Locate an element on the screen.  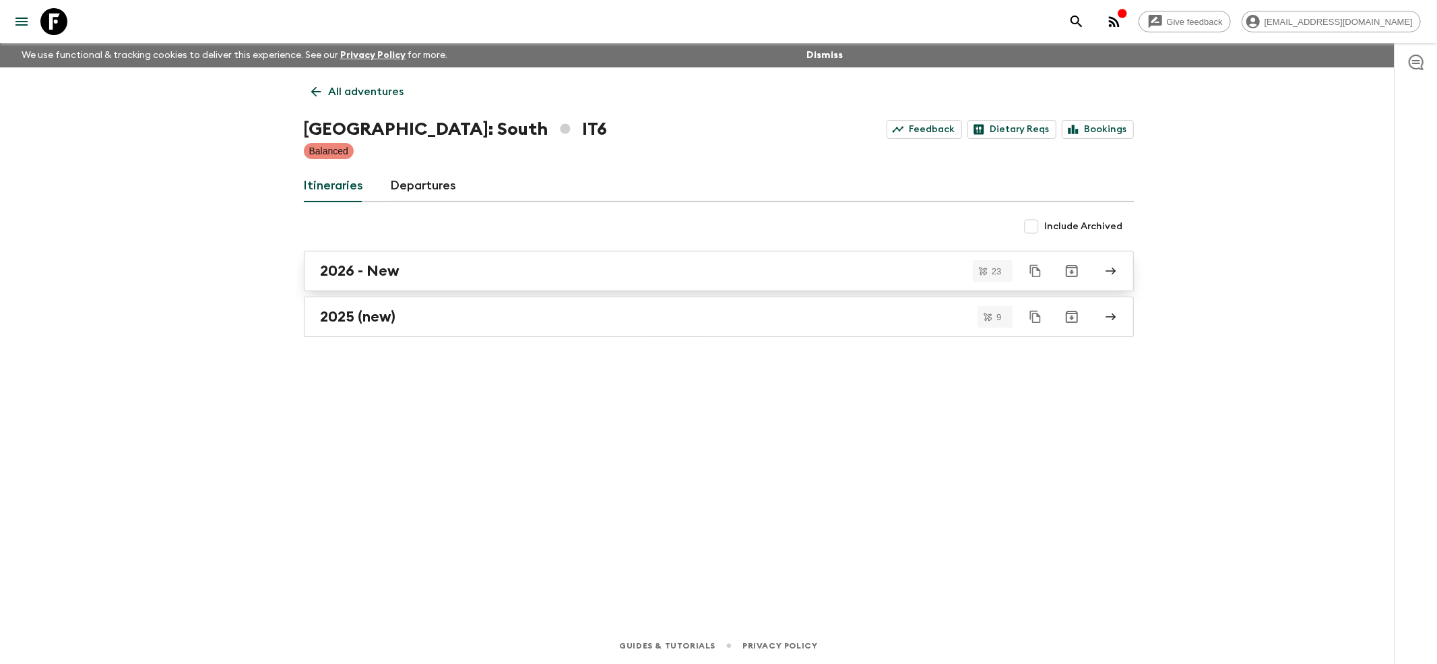
a: Bookings is located at coordinates (1097, 129).